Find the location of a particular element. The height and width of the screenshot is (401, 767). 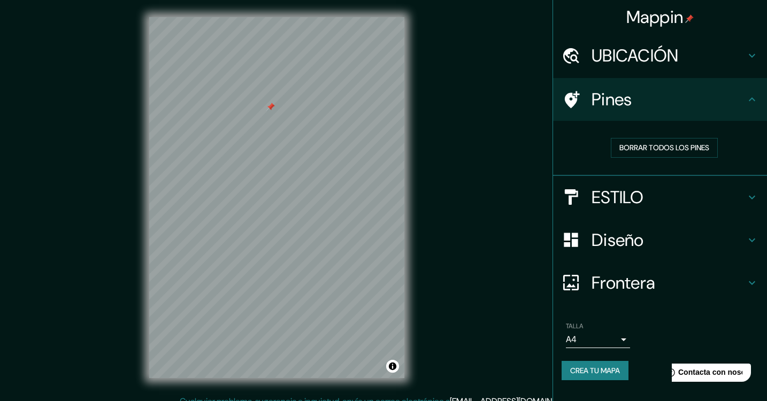

img: pin-icon.png is located at coordinates (689, 19).